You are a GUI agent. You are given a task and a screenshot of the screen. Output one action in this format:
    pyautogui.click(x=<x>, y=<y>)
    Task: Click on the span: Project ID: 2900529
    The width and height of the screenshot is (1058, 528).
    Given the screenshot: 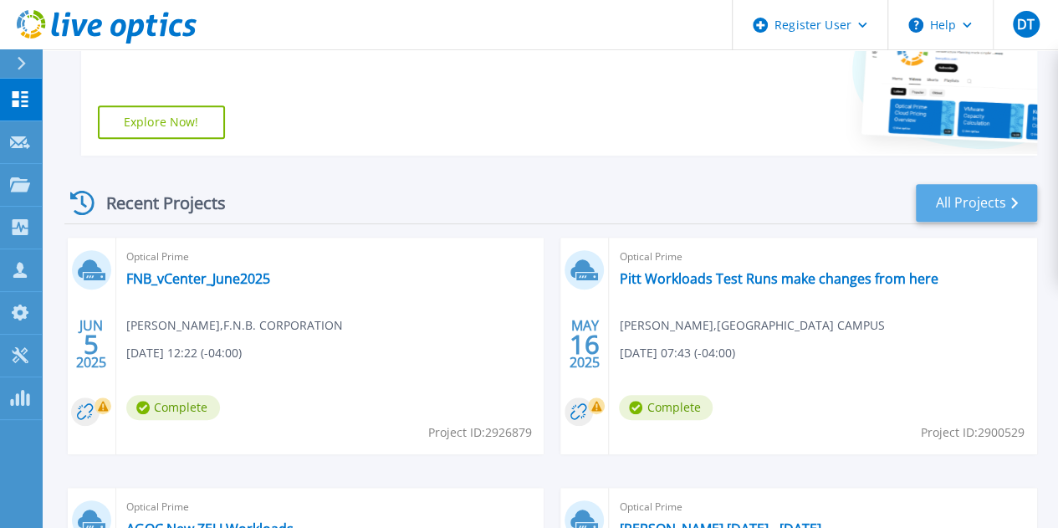 What is the action you would take?
    pyautogui.click(x=973, y=432)
    